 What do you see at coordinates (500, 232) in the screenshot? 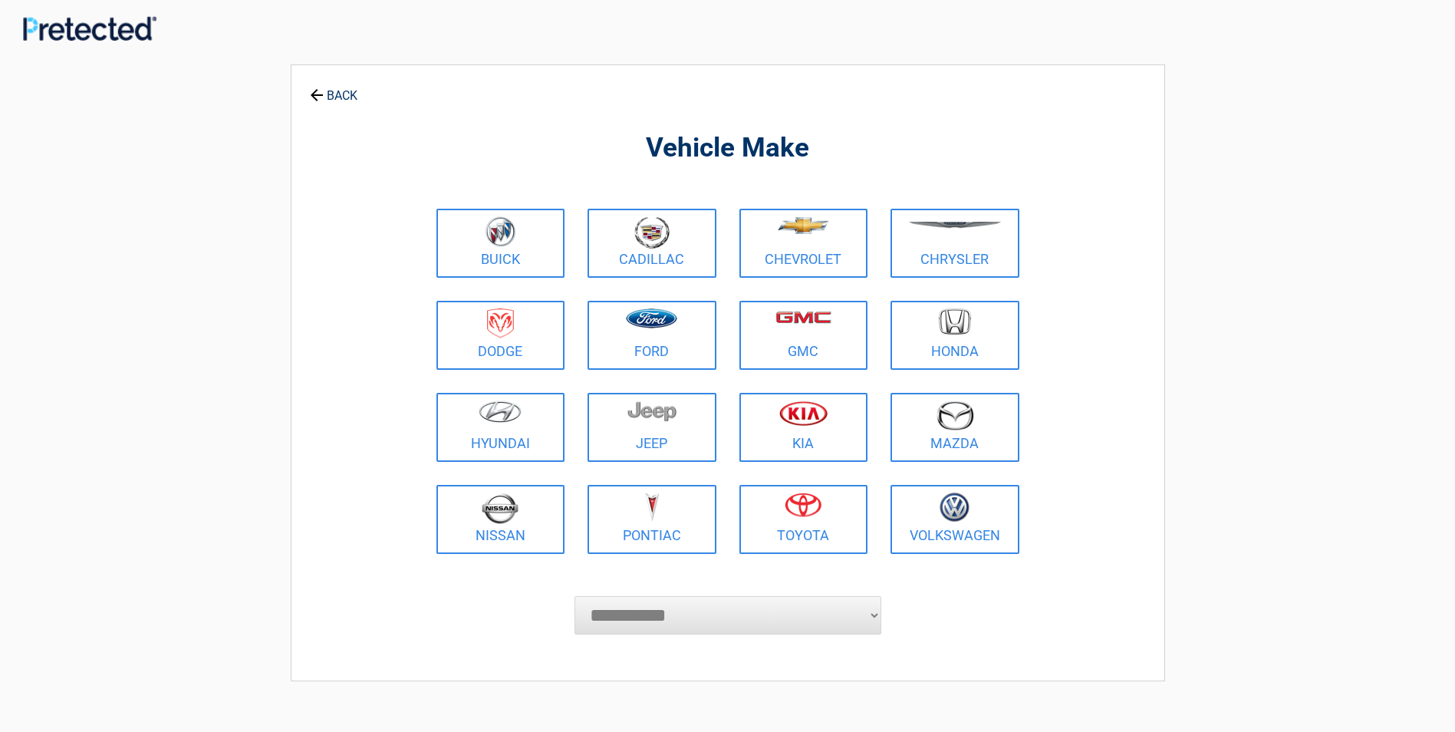
I see `img: buick` at bounding box center [500, 232].